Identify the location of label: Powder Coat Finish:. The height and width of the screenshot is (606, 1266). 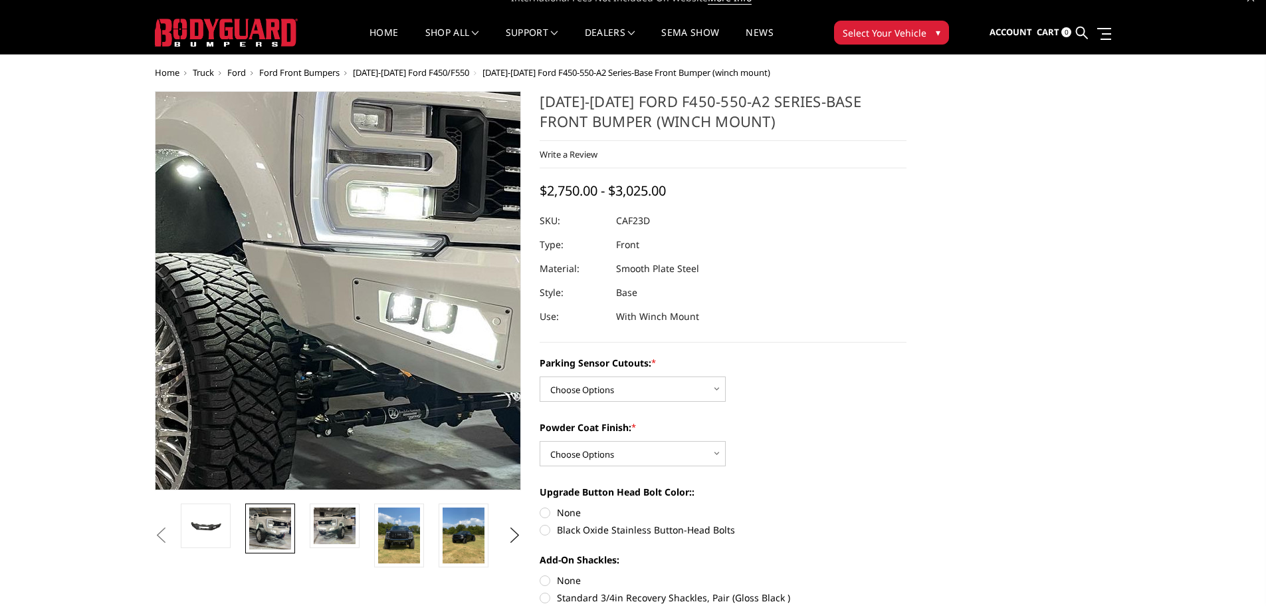
(723, 427).